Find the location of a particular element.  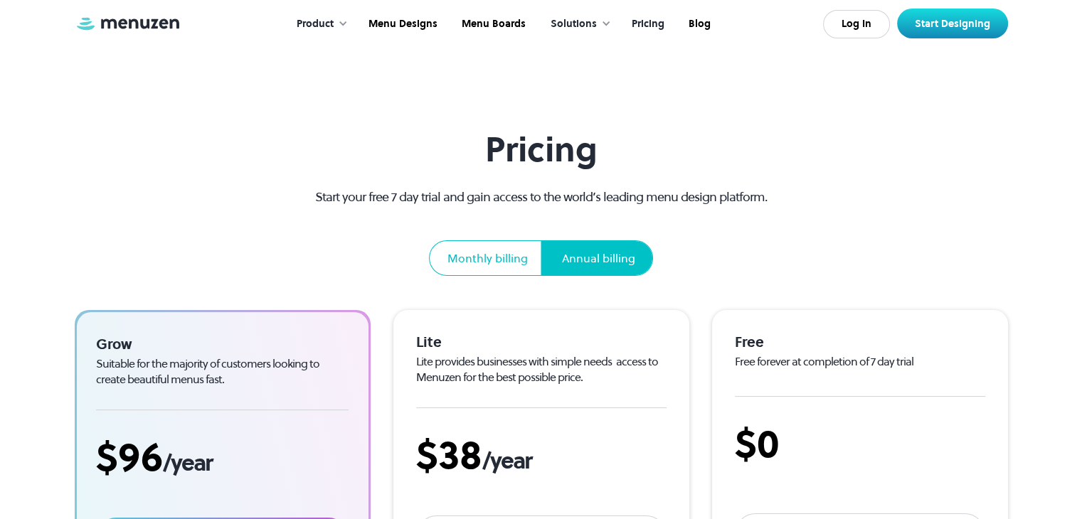

a: Pricing is located at coordinates (647, 24).